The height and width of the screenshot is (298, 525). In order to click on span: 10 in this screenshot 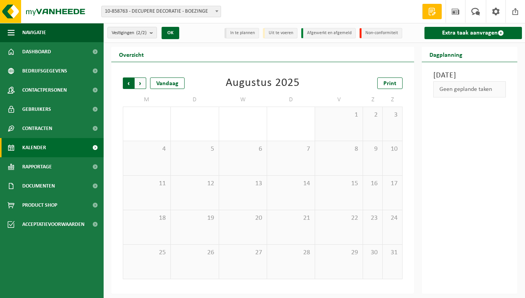, I will do `click(392, 149)`.